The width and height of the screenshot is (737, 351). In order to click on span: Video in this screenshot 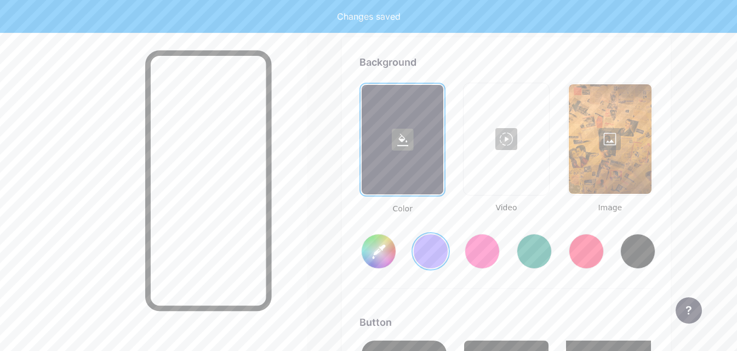, I will do `click(505, 208)`.